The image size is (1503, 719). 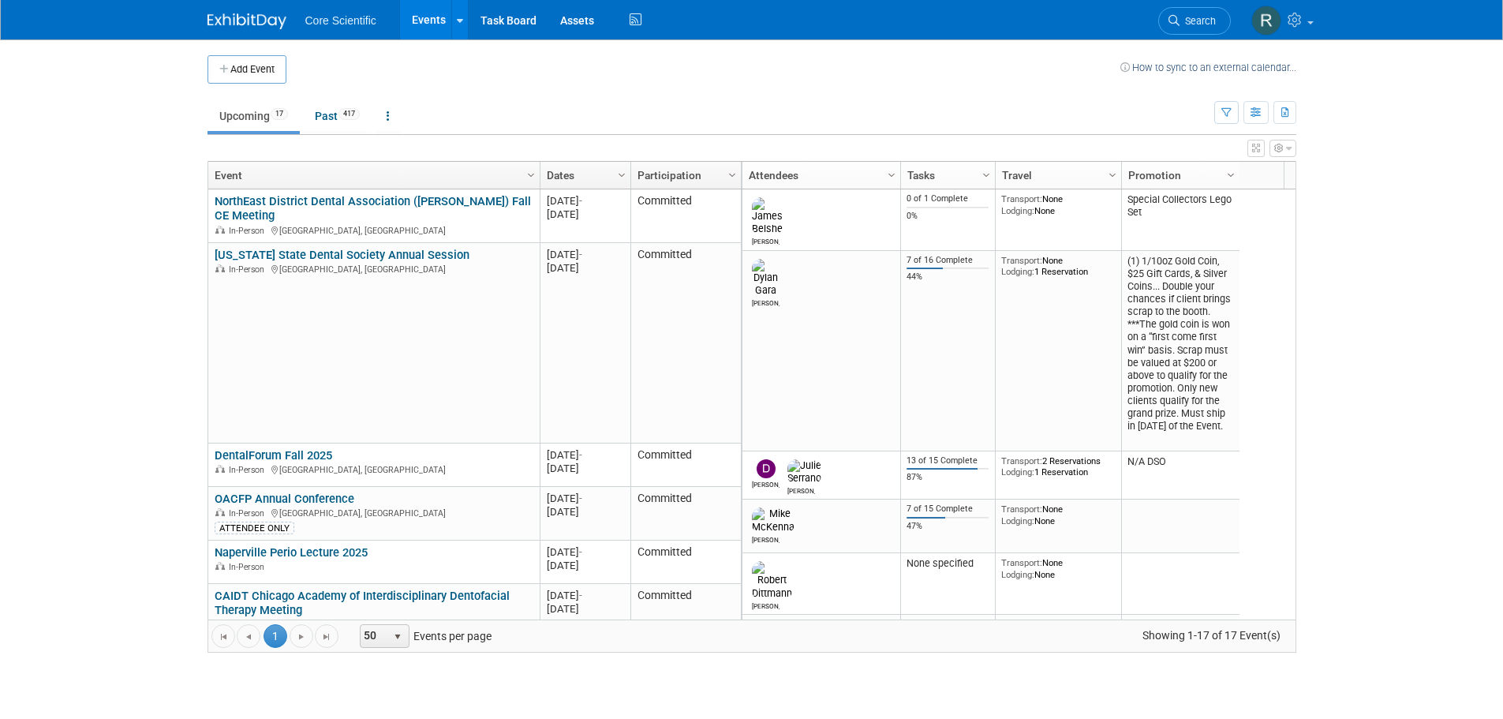 I want to click on span: Search, so click(x=1198, y=21).